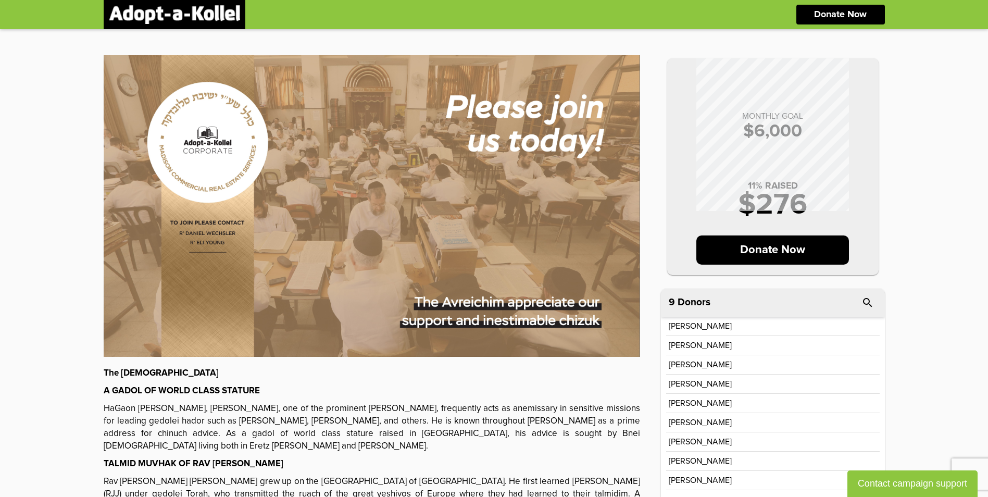  Describe the element at coordinates (773, 116) in the screenshot. I see `p: MONTHLY GOAL` at that location.